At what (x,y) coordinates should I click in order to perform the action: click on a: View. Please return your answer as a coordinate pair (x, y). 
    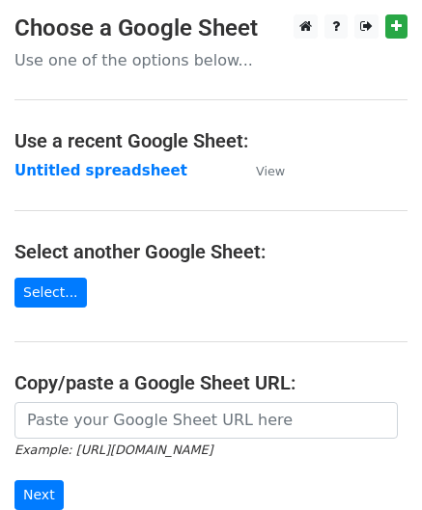
    Looking at the image, I should click on (261, 171).